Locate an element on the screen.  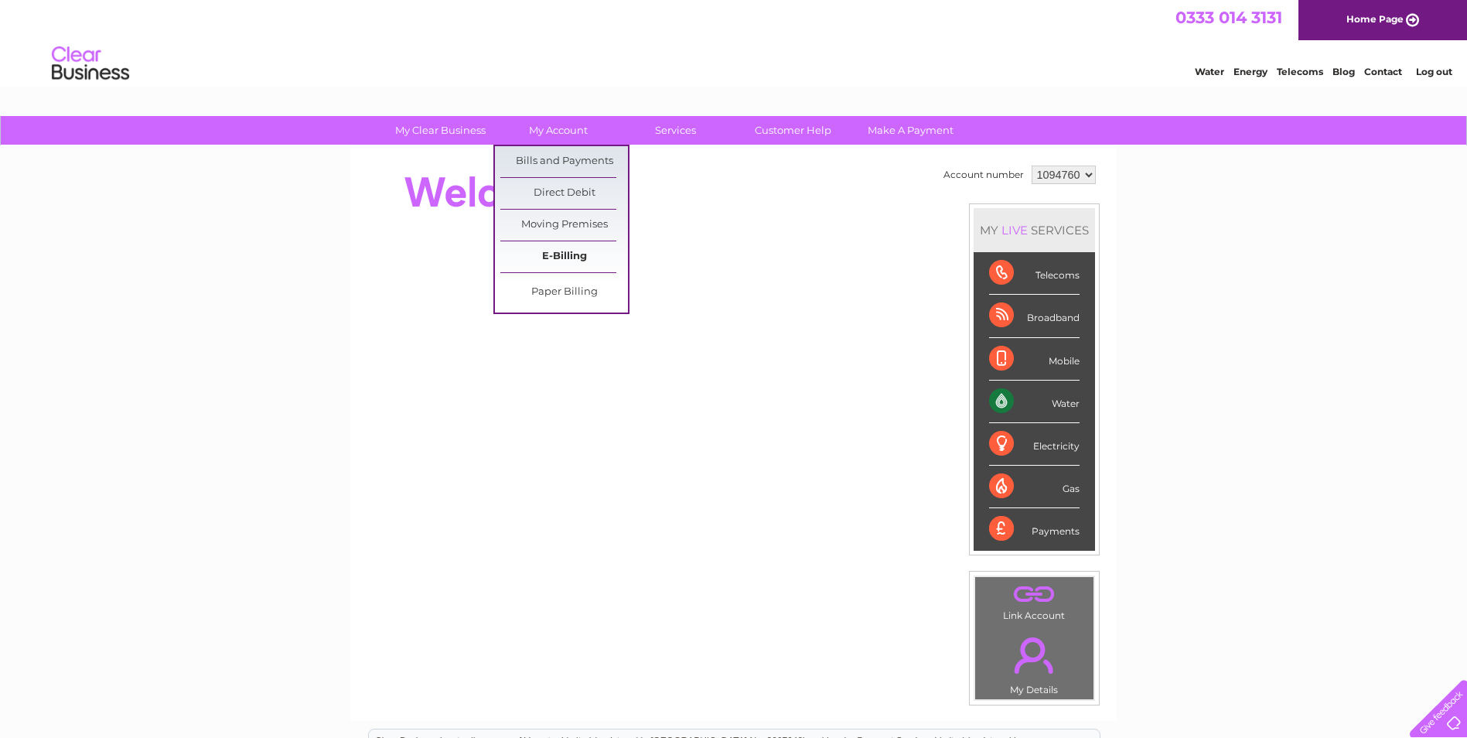
a: My Account is located at coordinates (557, 130).